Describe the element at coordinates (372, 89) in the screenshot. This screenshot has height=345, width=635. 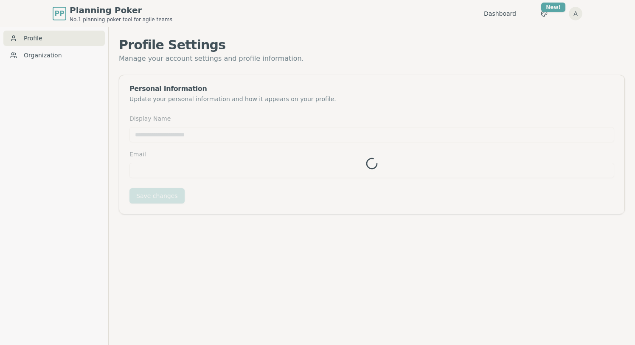
I see `div: Personal Information` at that location.